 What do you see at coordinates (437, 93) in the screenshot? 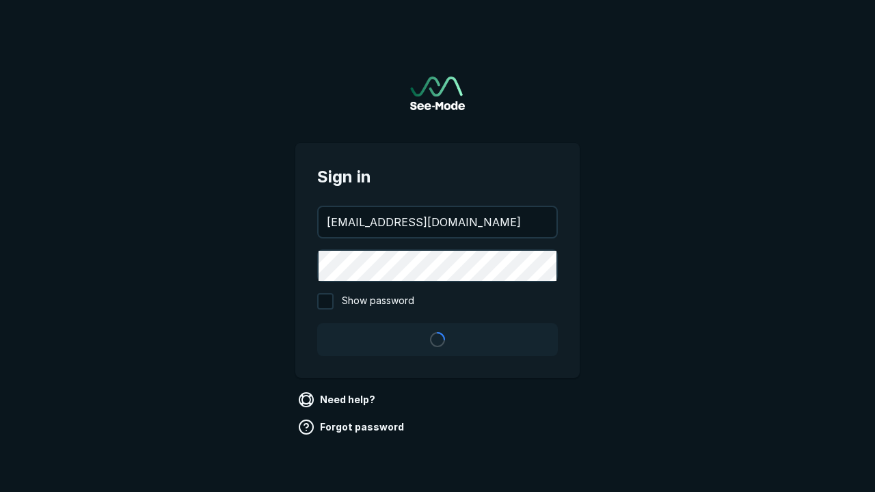
I see `a: Go to sign in` at bounding box center [437, 93].